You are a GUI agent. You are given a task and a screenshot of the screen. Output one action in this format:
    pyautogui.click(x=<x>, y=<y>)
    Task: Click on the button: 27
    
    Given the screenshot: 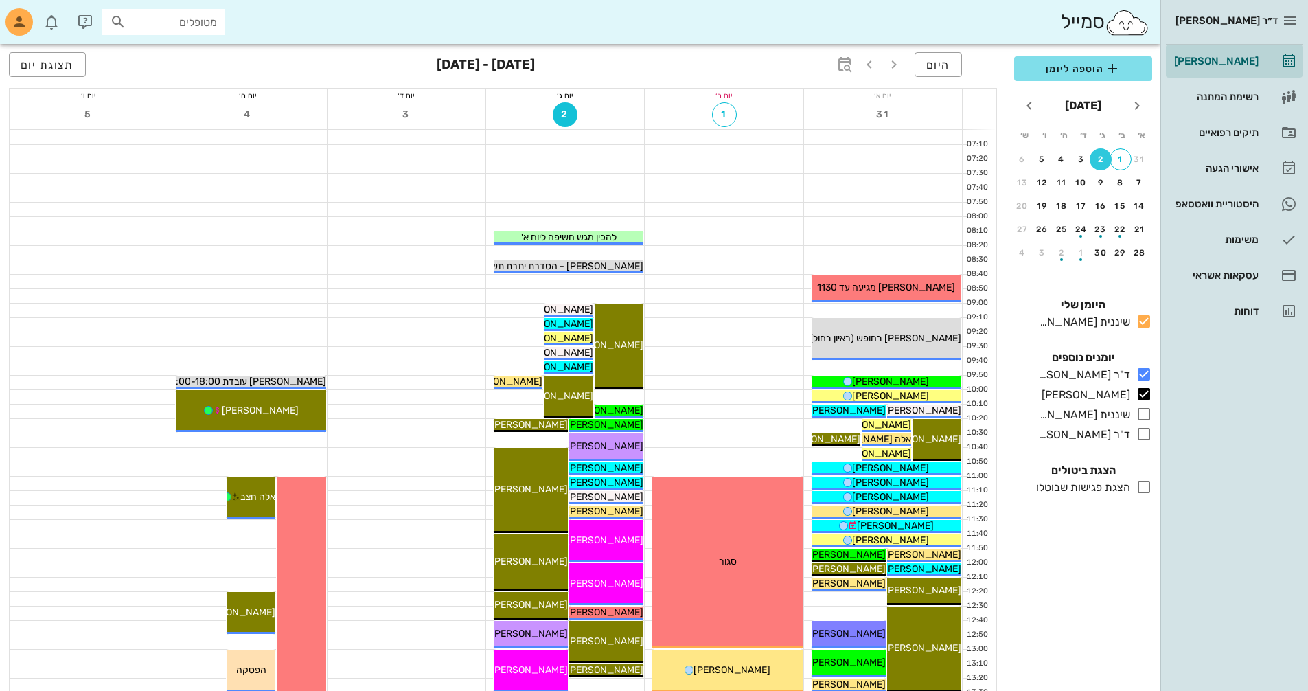 What is the action you would take?
    pyautogui.click(x=1022, y=229)
    